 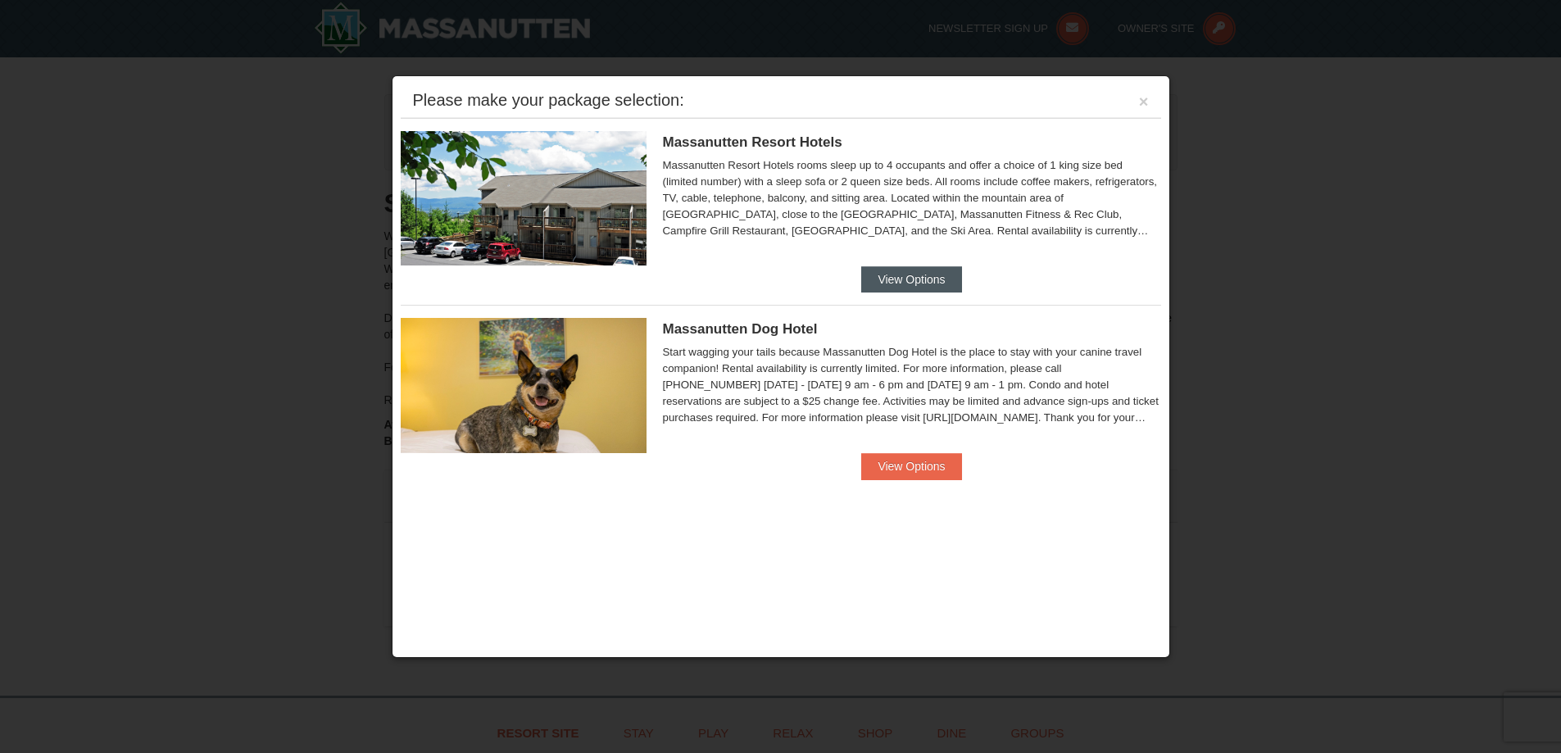 I want to click on div: Massanutten Resort Hotels rooms sleep up to 4 occupants and offer a choice of 1 king size bed (li..., so click(x=912, y=198).